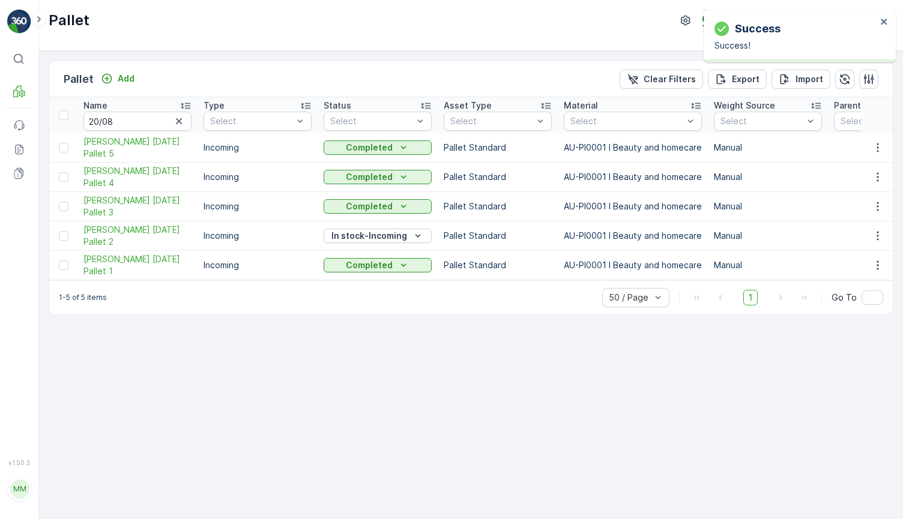  What do you see at coordinates (126, 79) in the screenshot?
I see `p: Add` at bounding box center [126, 79].